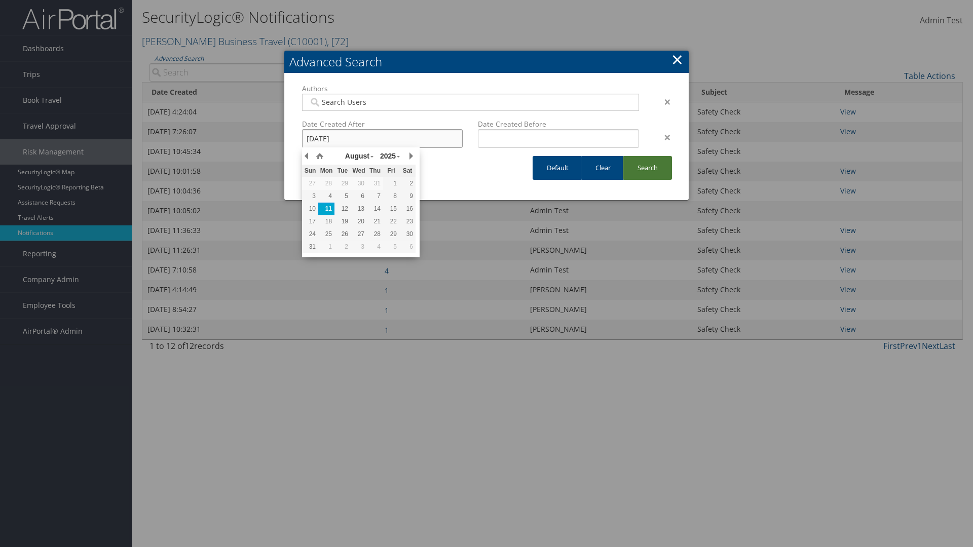  What do you see at coordinates (375, 171) in the screenshot?
I see `th: Thu` at bounding box center [375, 171].